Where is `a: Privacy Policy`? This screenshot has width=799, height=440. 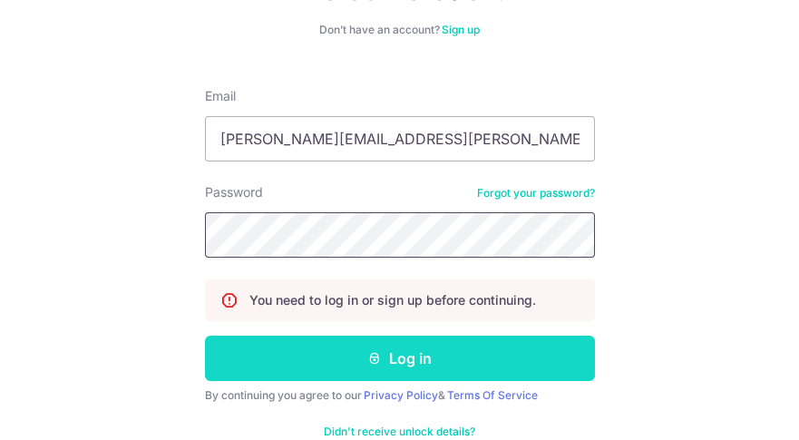 a: Privacy Policy is located at coordinates (401, 394).